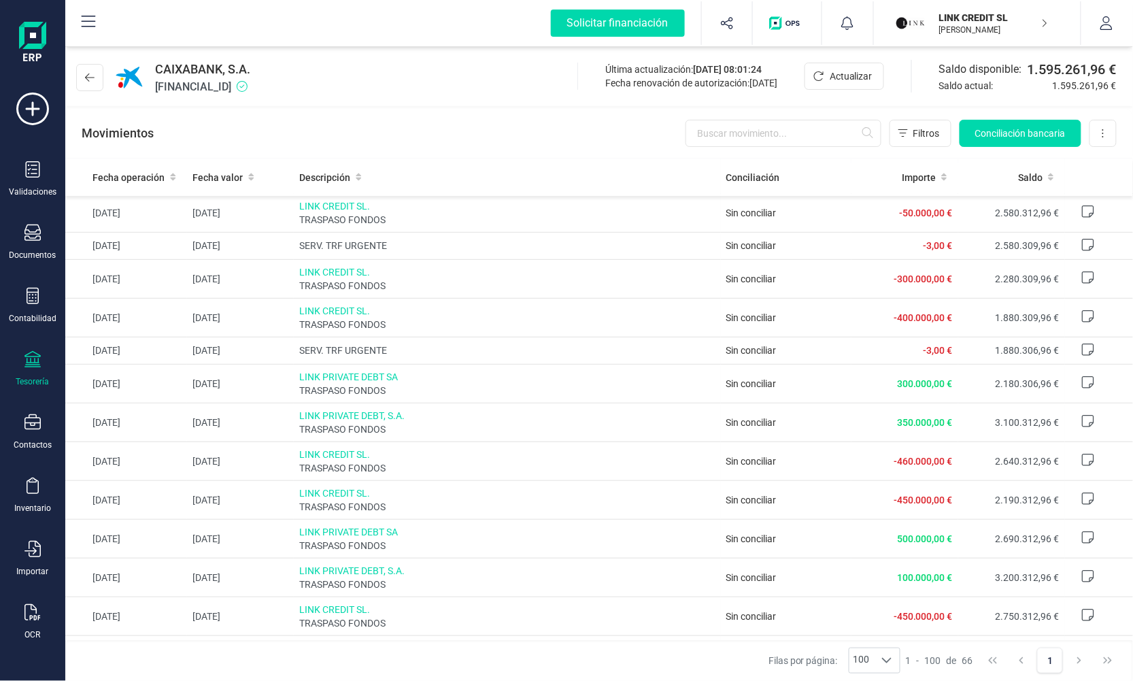 The height and width of the screenshot is (681, 1133). What do you see at coordinates (1012, 278) in the screenshot?
I see `td: 2.280.309,96 €` at bounding box center [1012, 278].